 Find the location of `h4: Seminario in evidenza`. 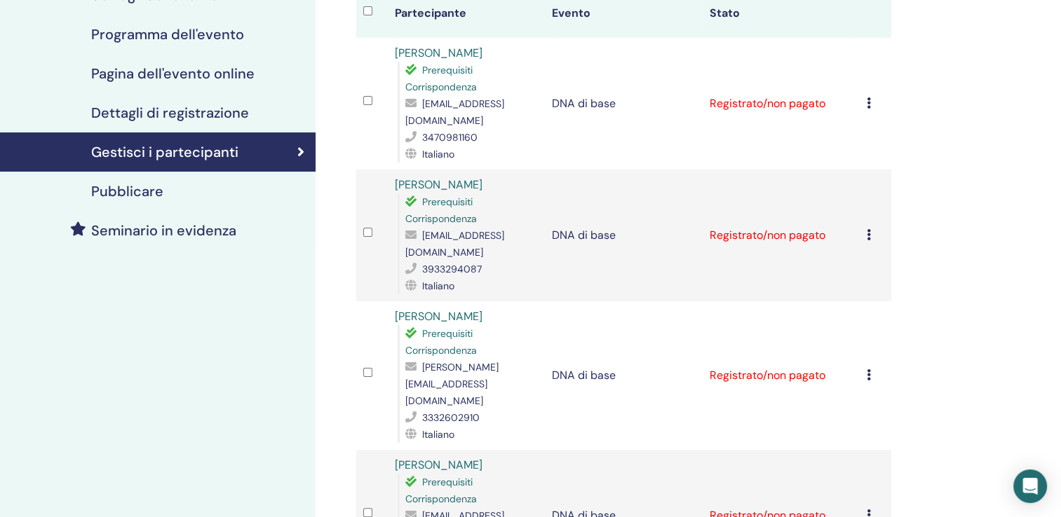

h4: Seminario in evidenza is located at coordinates (163, 231).